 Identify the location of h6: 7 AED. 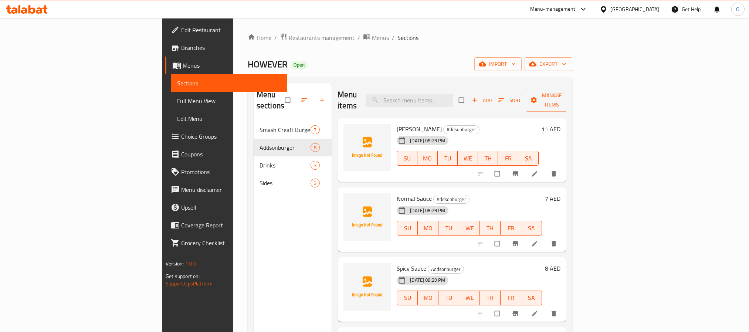
(552, 198).